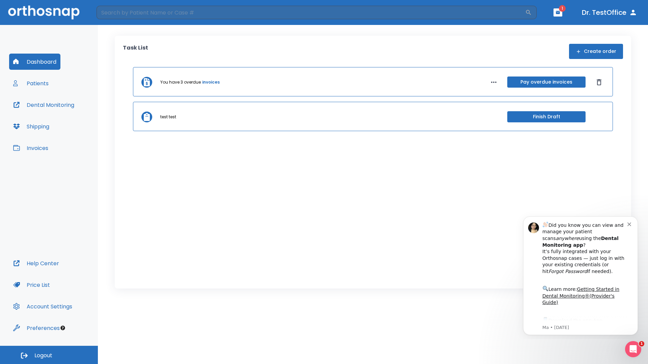 Image resolution: width=648 pixels, height=364 pixels. I want to click on button: Preferences, so click(36, 328).